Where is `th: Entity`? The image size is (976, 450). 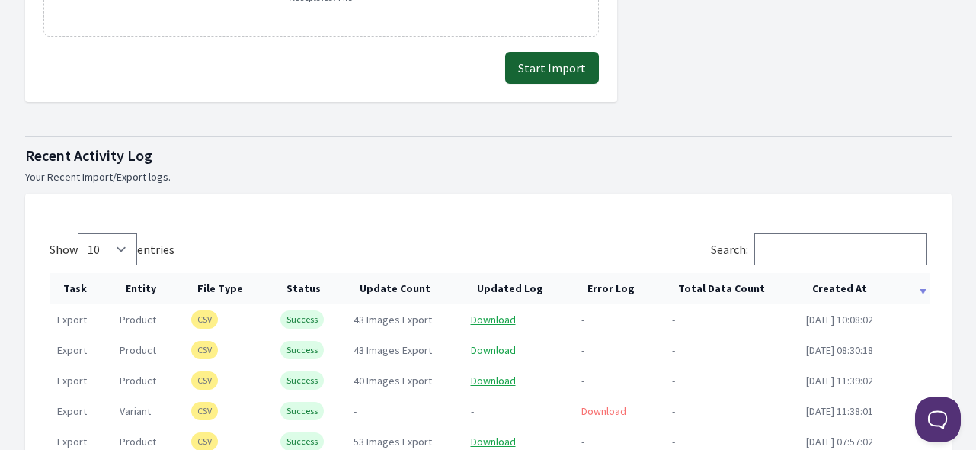
th: Entity is located at coordinates (148, 288).